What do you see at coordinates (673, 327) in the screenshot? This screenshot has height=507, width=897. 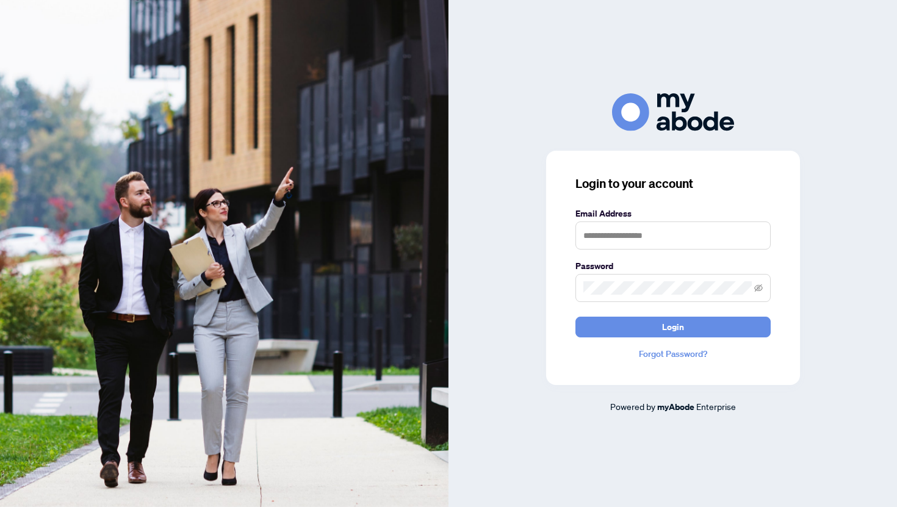 I see `span: Login` at bounding box center [673, 327].